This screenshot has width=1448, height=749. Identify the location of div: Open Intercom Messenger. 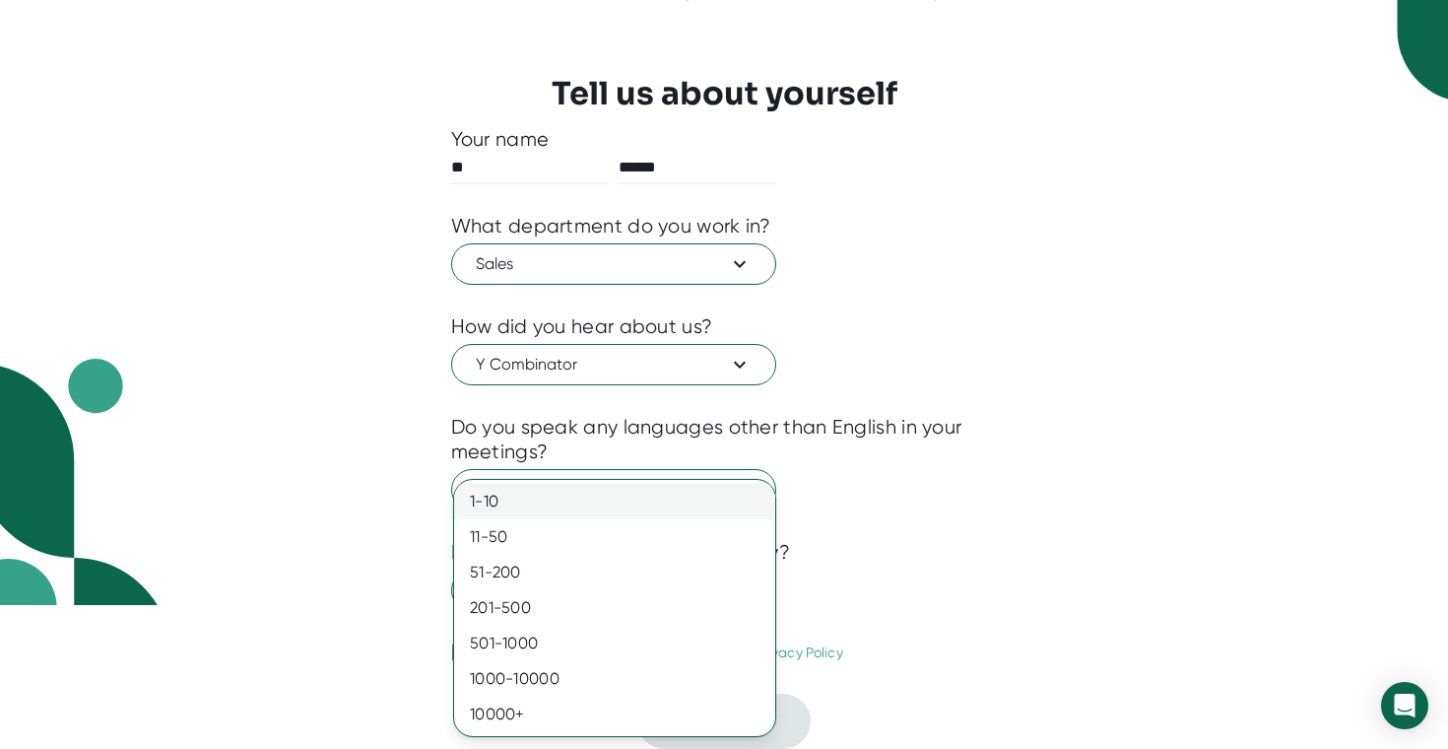
(1405, 705).